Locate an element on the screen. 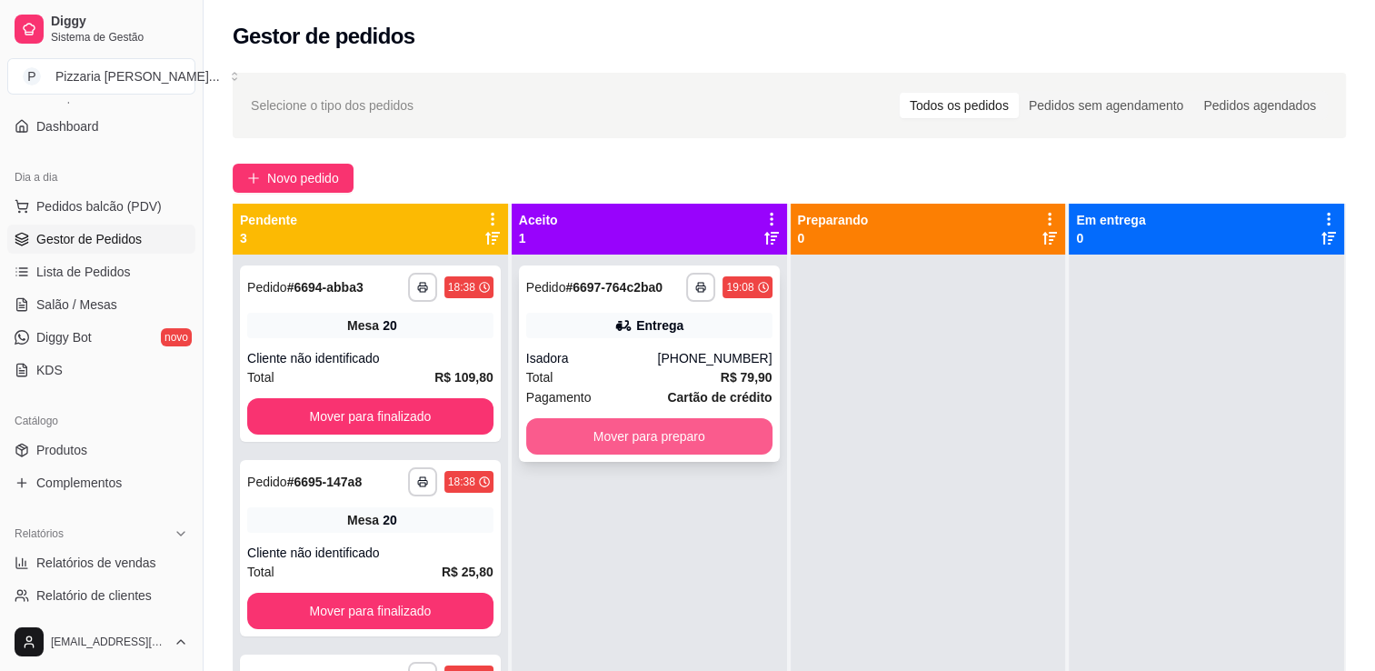 This screenshot has width=1375, height=671. span: Produtos is located at coordinates (62, 450).